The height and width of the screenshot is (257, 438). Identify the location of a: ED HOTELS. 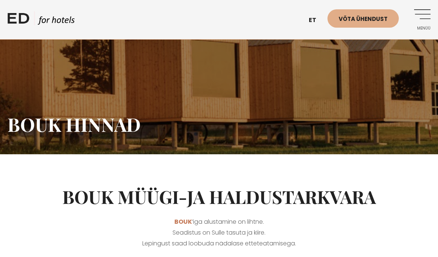
(41, 21).